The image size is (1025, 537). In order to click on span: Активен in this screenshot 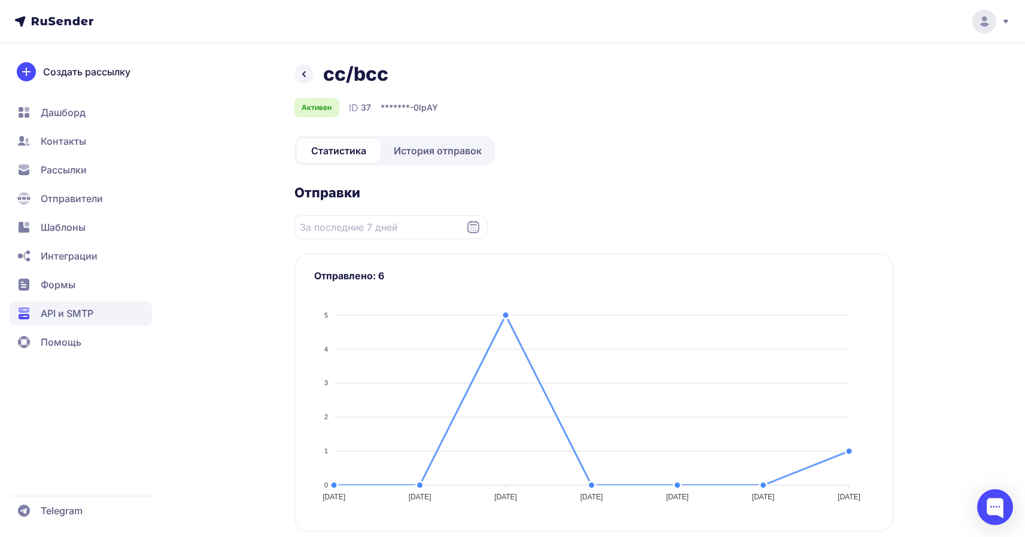, I will do `click(316, 108)`.